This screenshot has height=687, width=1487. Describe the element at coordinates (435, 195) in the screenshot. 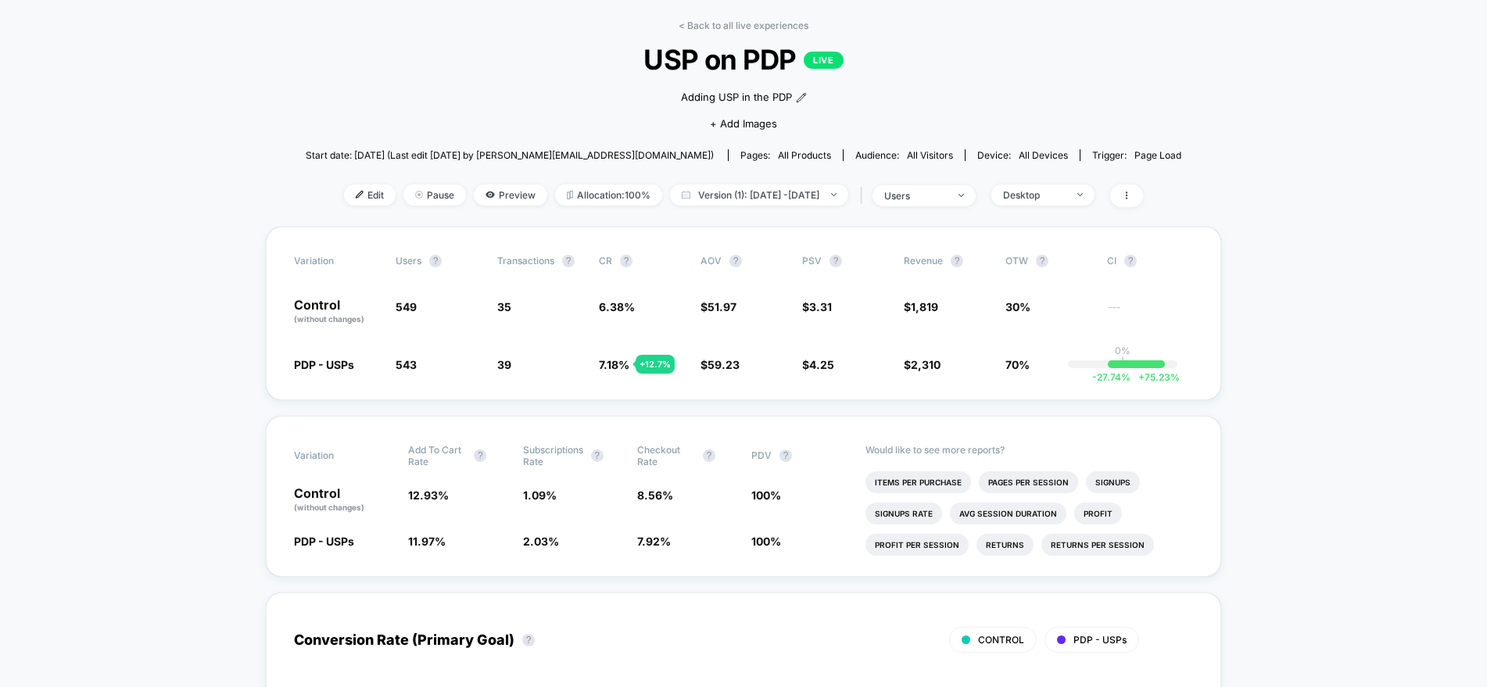

I see `span: Pause` at that location.